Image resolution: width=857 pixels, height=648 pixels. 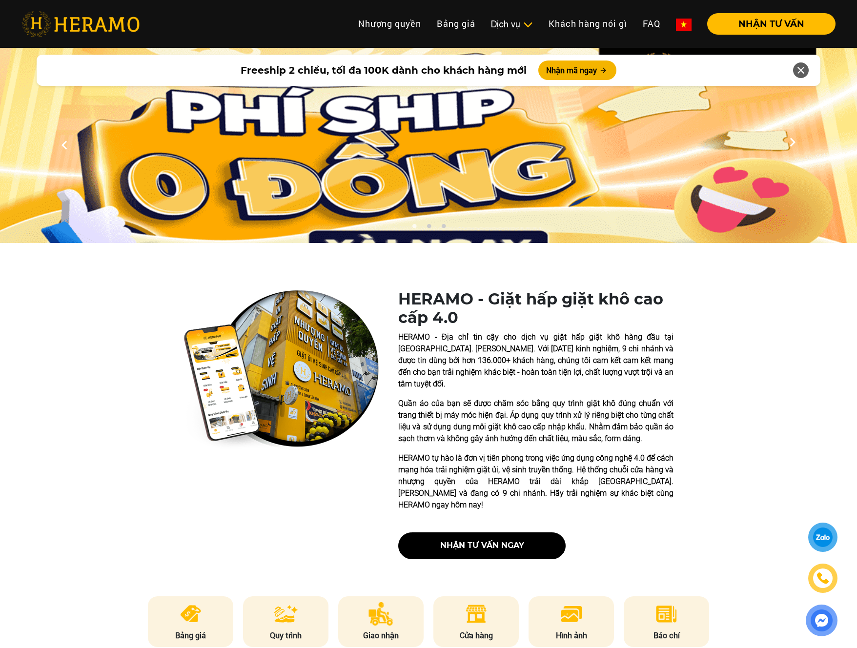 I want to click on p: Báo chí, so click(x=667, y=636).